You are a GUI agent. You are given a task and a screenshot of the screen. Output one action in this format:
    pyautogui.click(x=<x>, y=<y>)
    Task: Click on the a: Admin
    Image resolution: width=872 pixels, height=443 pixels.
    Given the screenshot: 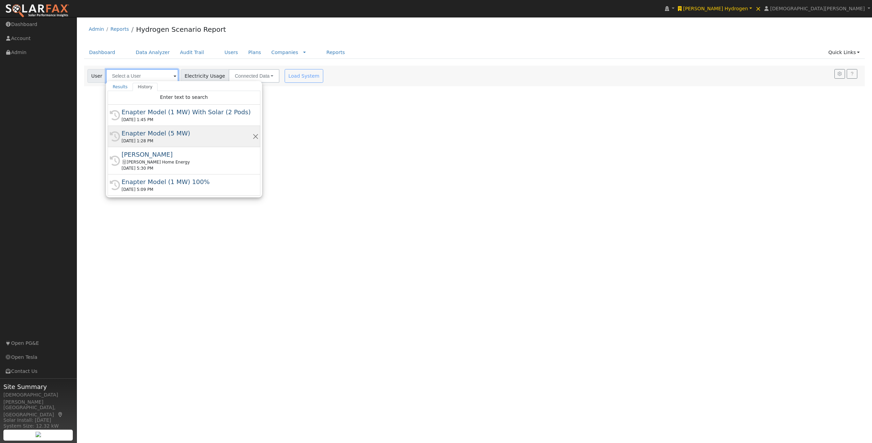 What is the action you would take?
    pyautogui.click(x=96, y=29)
    